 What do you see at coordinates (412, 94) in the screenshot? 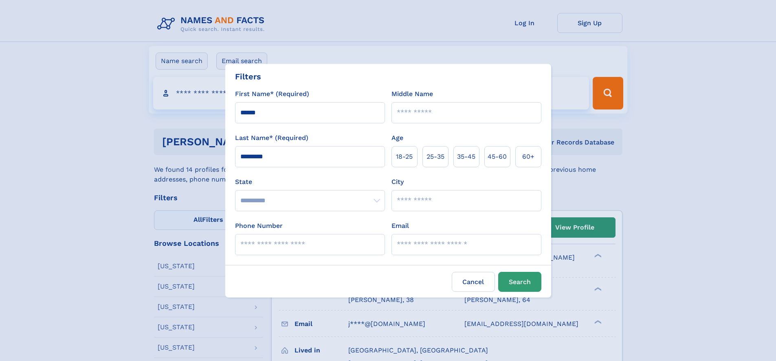
I see `label: Middle Name` at bounding box center [412, 94].